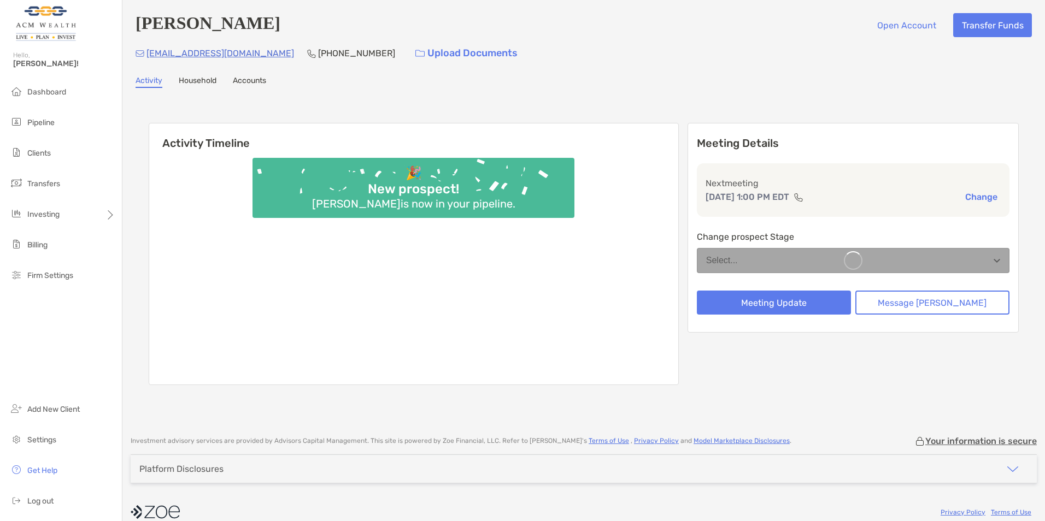 The width and height of the screenshot is (1045, 521). I want to click on img: Phone Icon, so click(311, 54).